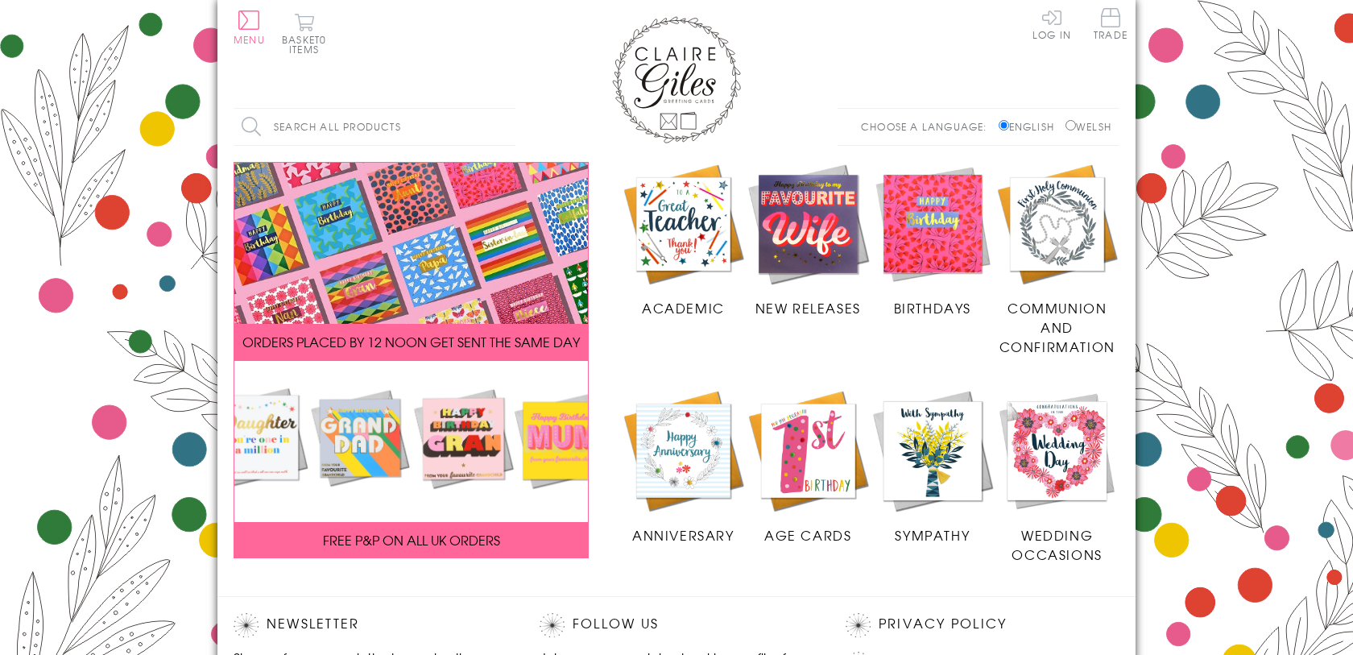 The height and width of the screenshot is (655, 1353). What do you see at coordinates (808, 535) in the screenshot?
I see `span: Age Cards` at bounding box center [808, 535].